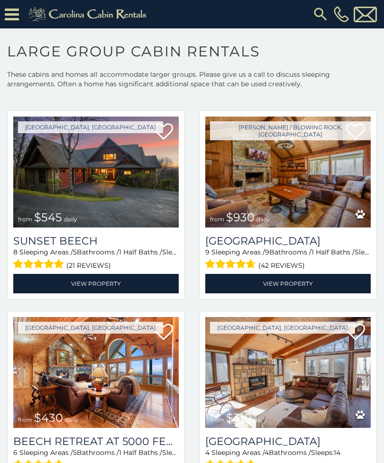 The width and height of the screenshot is (384, 463). What do you see at coordinates (96, 241) in the screenshot?
I see `a: Sunset Beech` at bounding box center [96, 241].